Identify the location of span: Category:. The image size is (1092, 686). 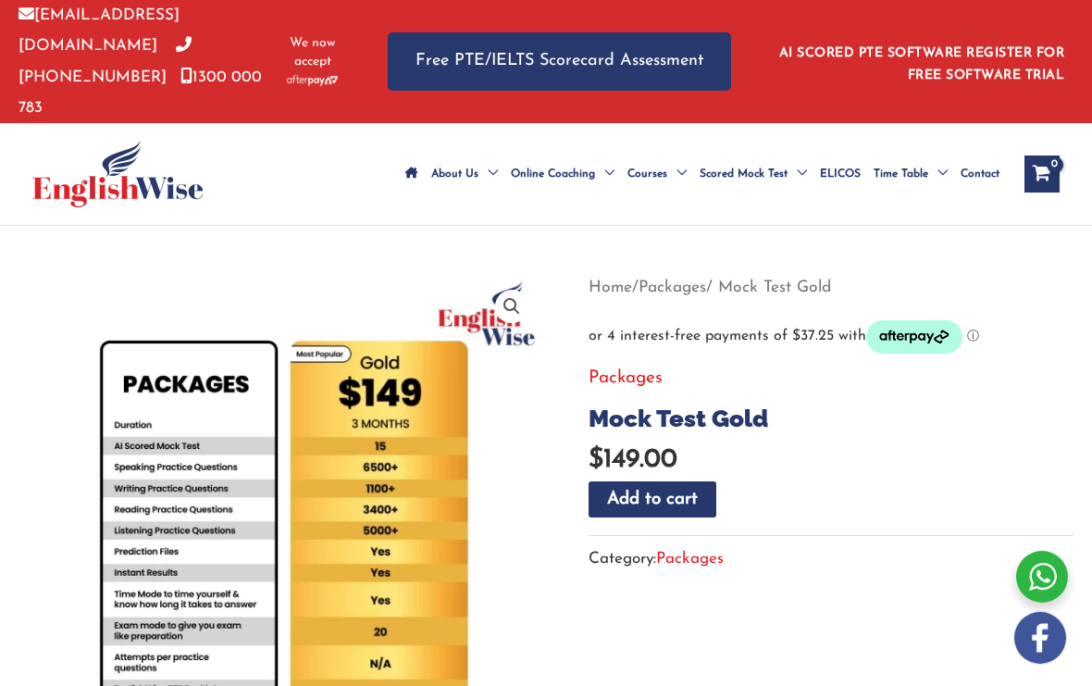
(656, 558).